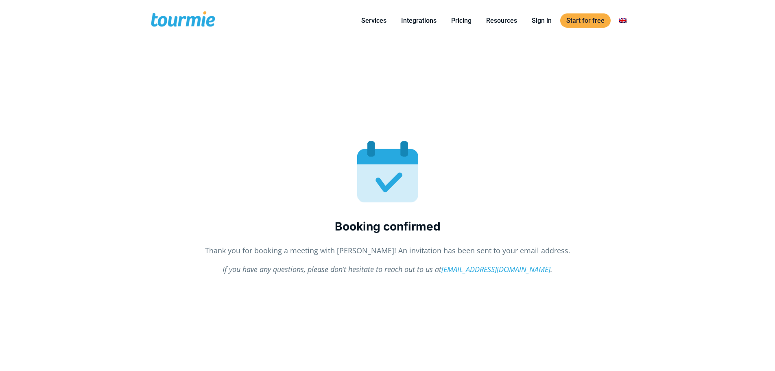 This screenshot has height=371, width=775. What do you see at coordinates (542, 20) in the screenshot?
I see `a: Sign in` at bounding box center [542, 20].